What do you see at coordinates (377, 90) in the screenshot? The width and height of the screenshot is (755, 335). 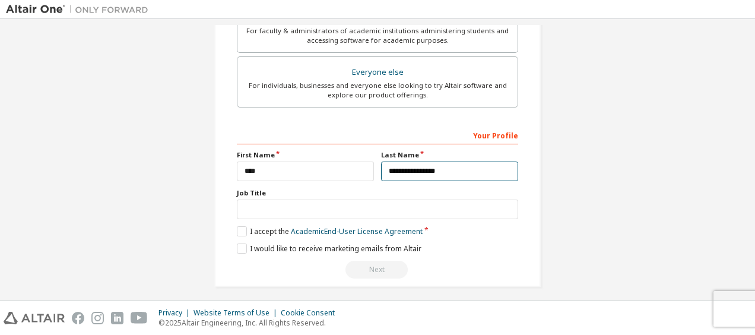 I see `div: For individuals, businesses and everyone else looking to try Altair software and explore our prod...` at bounding box center [377, 90].